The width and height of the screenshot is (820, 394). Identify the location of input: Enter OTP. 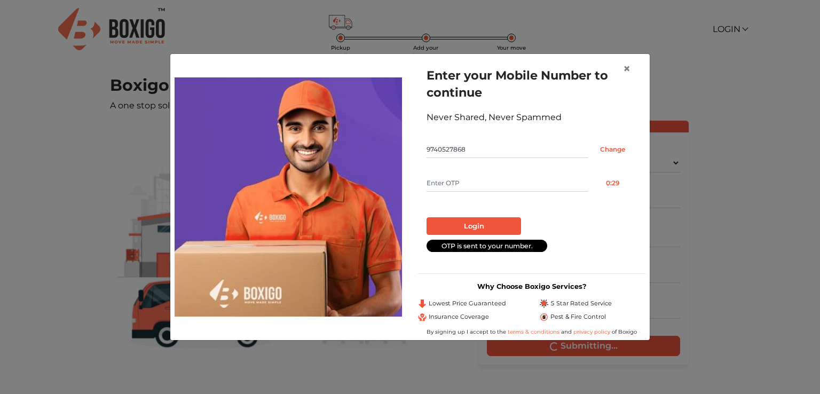
(507, 183).